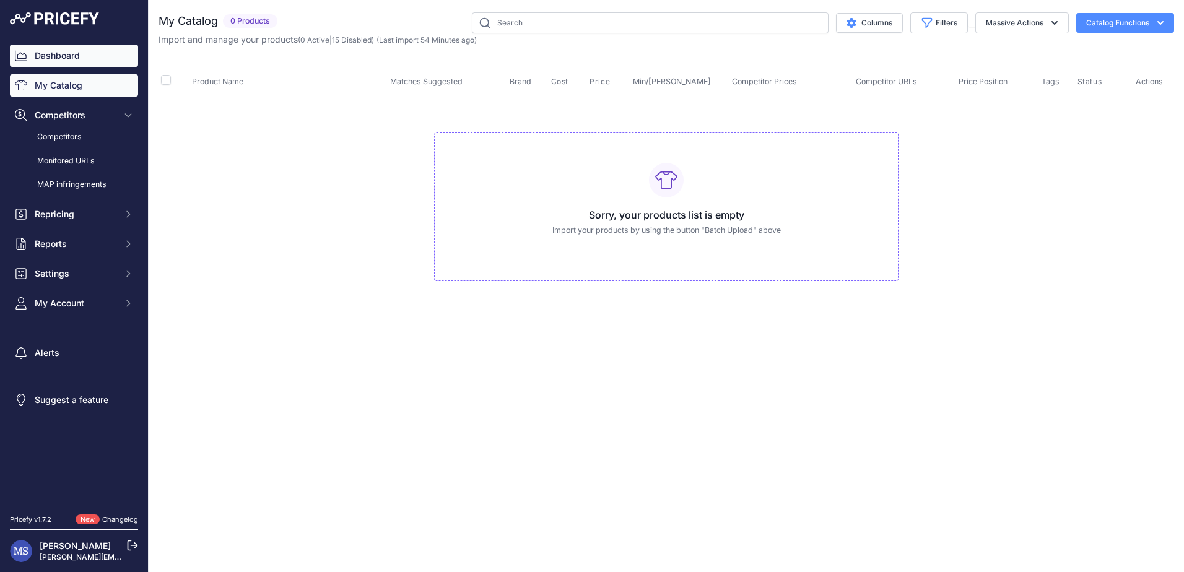  What do you see at coordinates (427, 40) in the screenshot?
I see `span: (Last import 54 Minutes ago)` at bounding box center [427, 40].